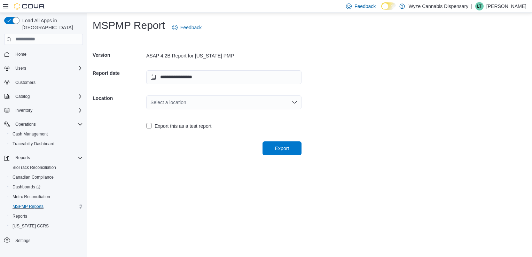 Image resolution: width=532 pixels, height=257 pixels. I want to click on a: Feedback, so click(186, 27).